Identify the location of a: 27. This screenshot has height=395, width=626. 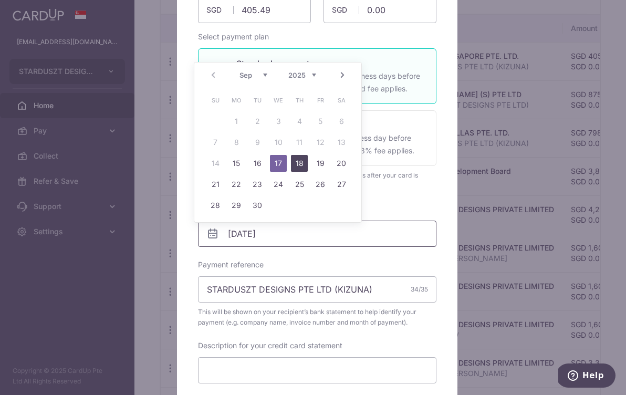
(341, 184).